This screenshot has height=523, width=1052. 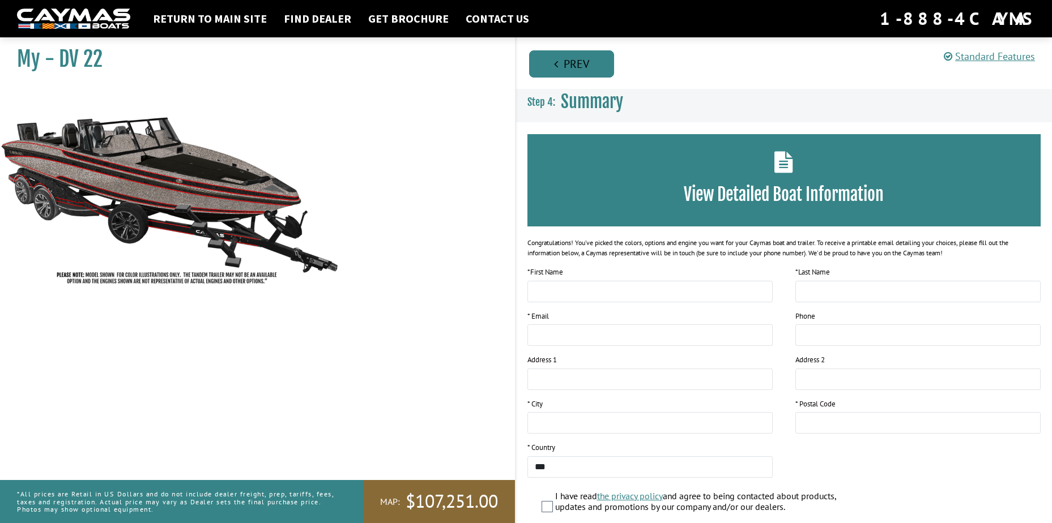 I want to click on div: Congratulations! You’ve picked the colors, options and engine you want for your Caymas boat and t..., so click(x=784, y=248).